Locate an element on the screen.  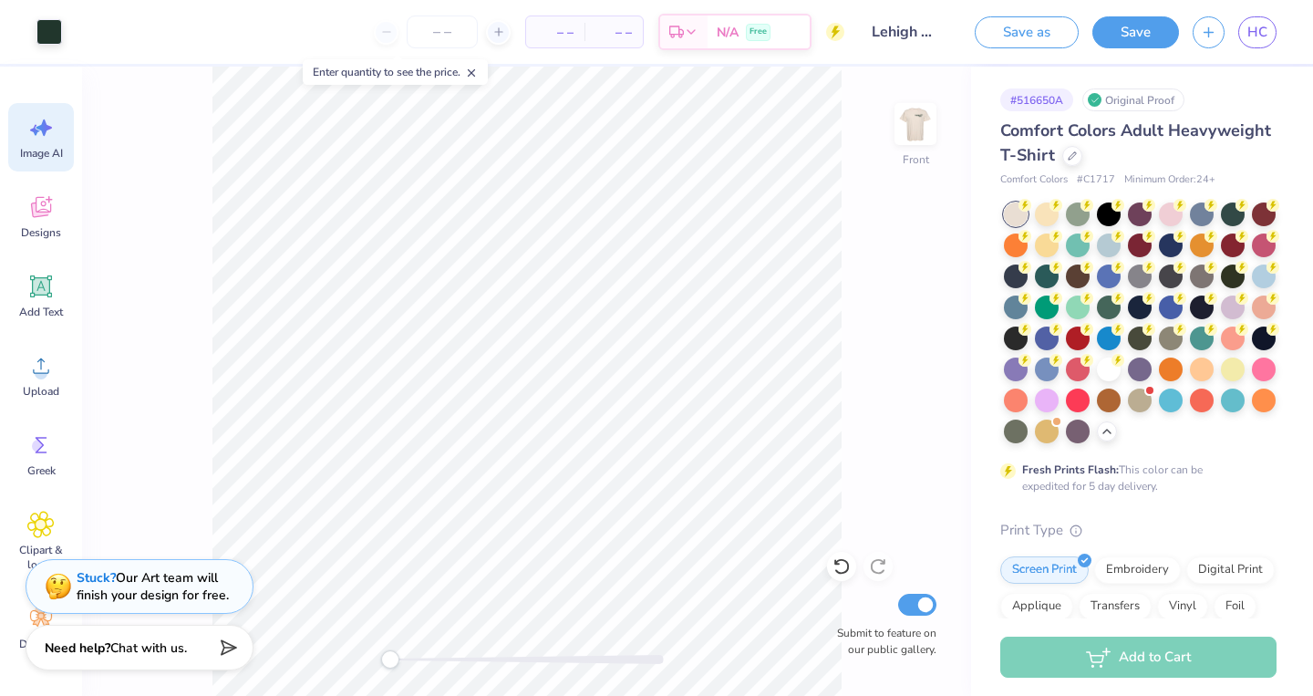
strong: Stuck? is located at coordinates (96, 577).